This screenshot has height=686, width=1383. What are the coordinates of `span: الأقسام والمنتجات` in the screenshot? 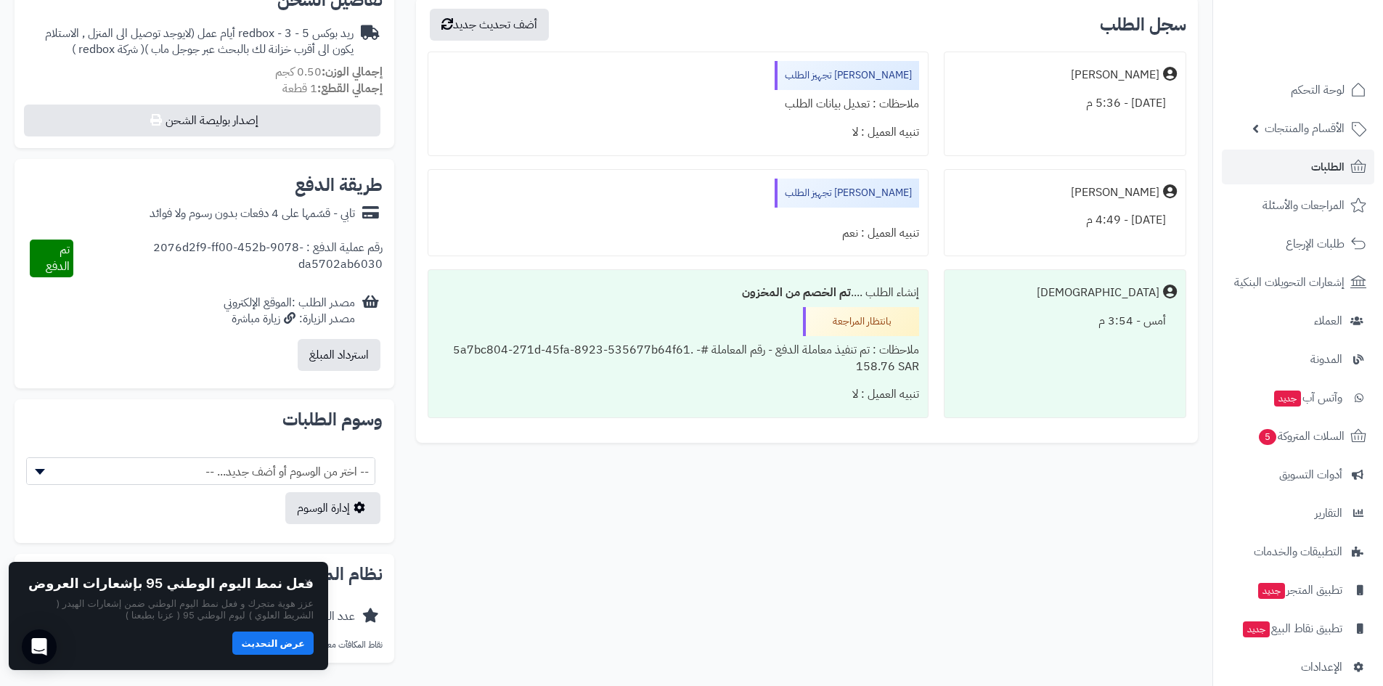 It's located at (1304, 128).